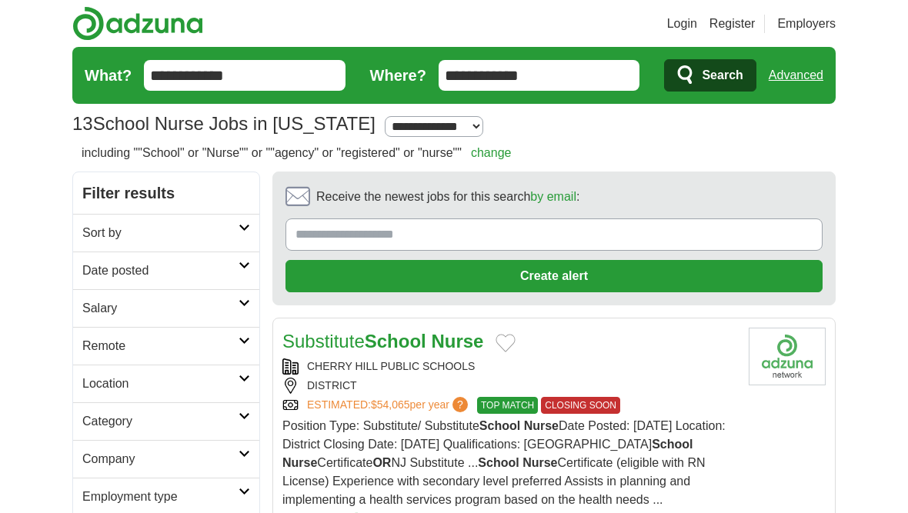 This screenshot has width=908, height=513. What do you see at coordinates (710, 75) in the screenshot?
I see `button: Search` at bounding box center [710, 75].